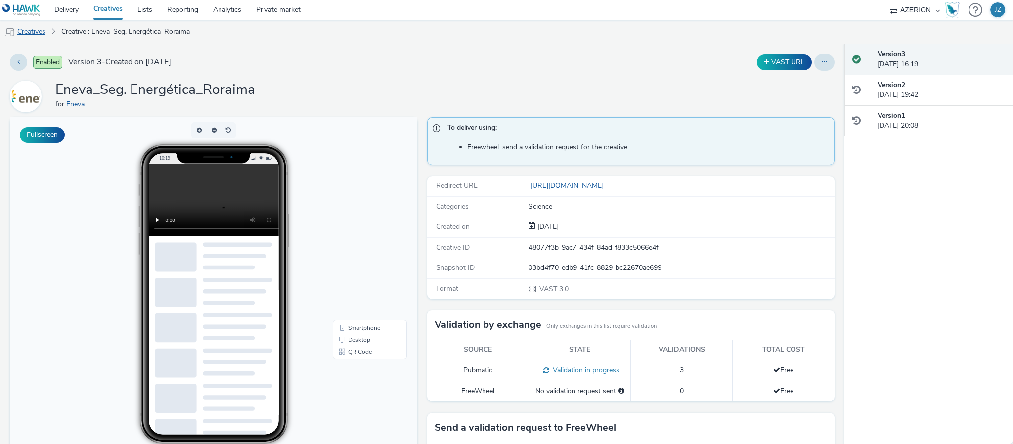 Image resolution: width=1013 pixels, height=444 pixels. I want to click on td: Pubmatic, so click(478, 370).